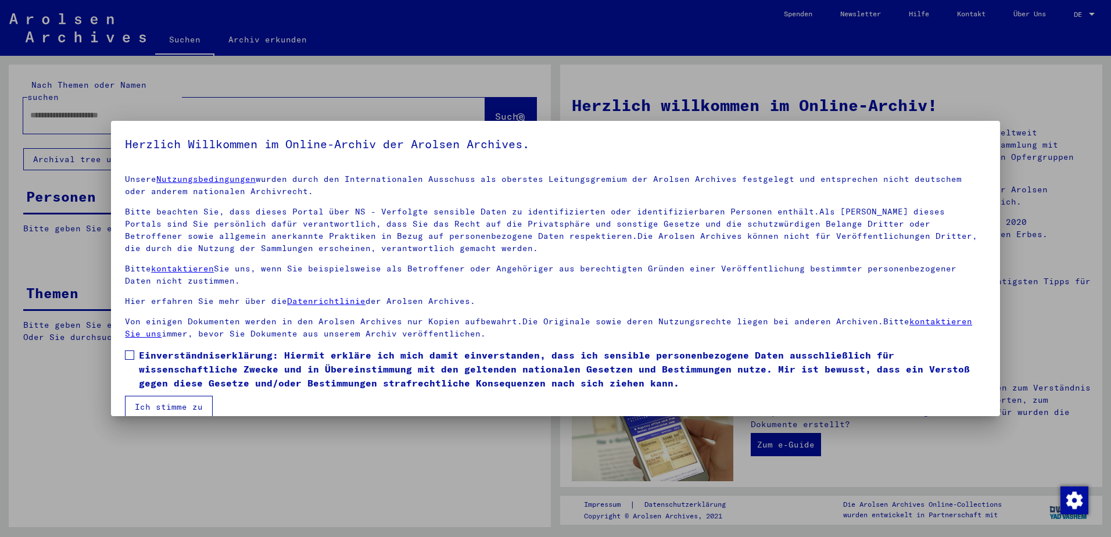  I want to click on a: Nutzungsbedingungen, so click(206, 179).